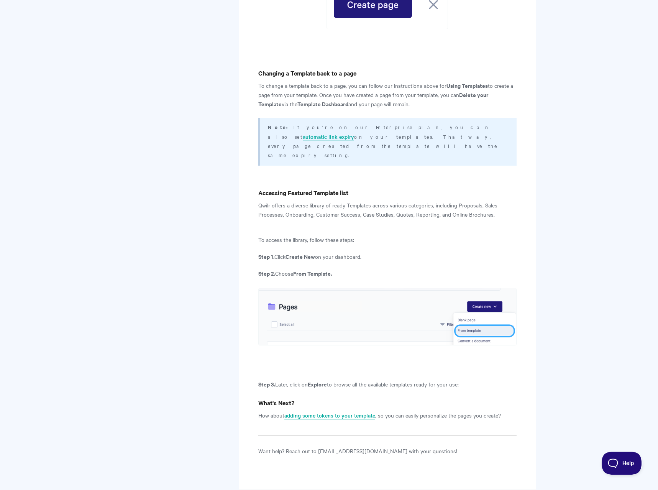 The image size is (658, 490). I want to click on p: Later, click on to browse all the available templates ready for your use:, so click(387, 384).